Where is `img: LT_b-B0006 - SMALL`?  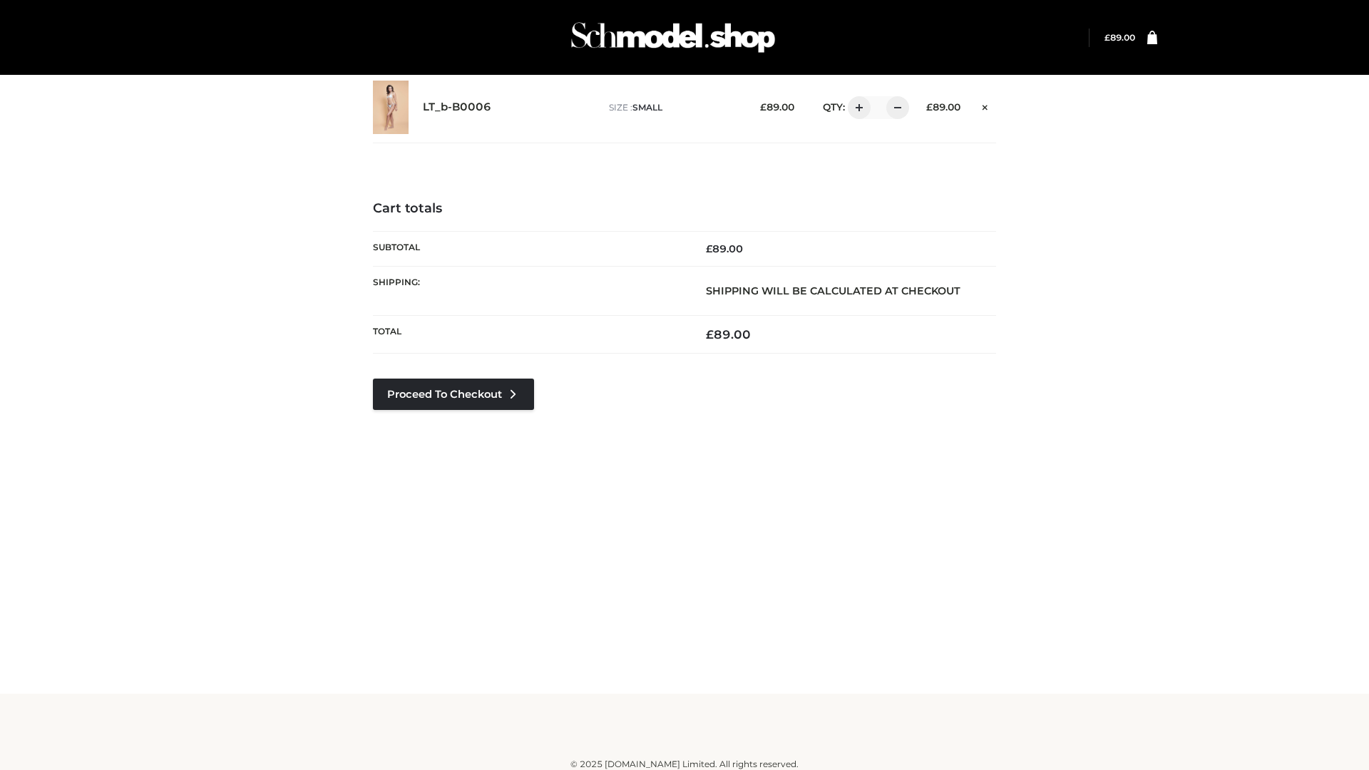 img: LT_b-B0006 - SMALL is located at coordinates (391, 107).